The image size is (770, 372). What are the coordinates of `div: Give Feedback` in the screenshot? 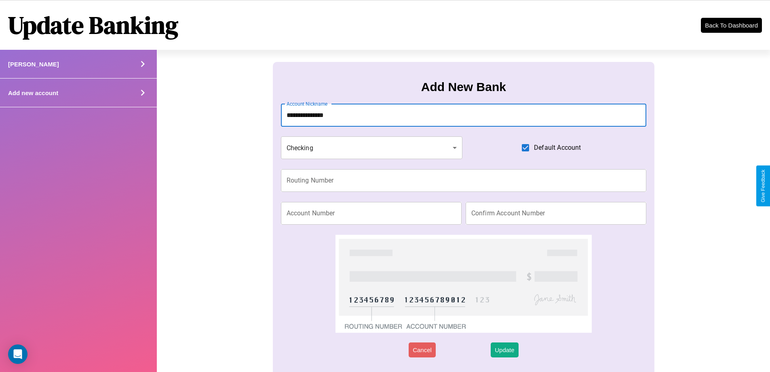 It's located at (763, 186).